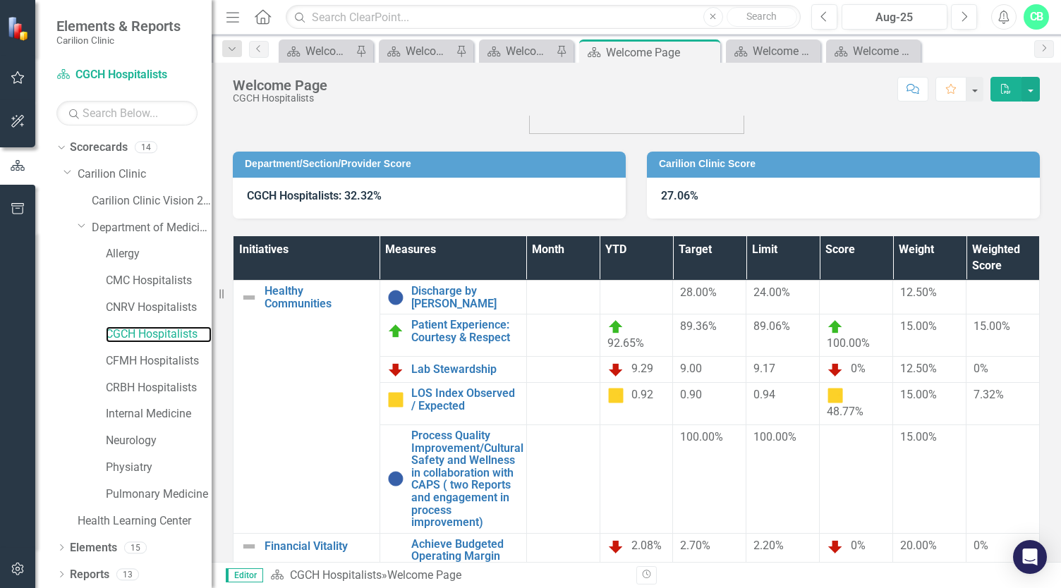 This screenshot has height=588, width=1061. What do you see at coordinates (465, 399) in the screenshot?
I see `a: LOS Index Observed / Expected` at bounding box center [465, 399].